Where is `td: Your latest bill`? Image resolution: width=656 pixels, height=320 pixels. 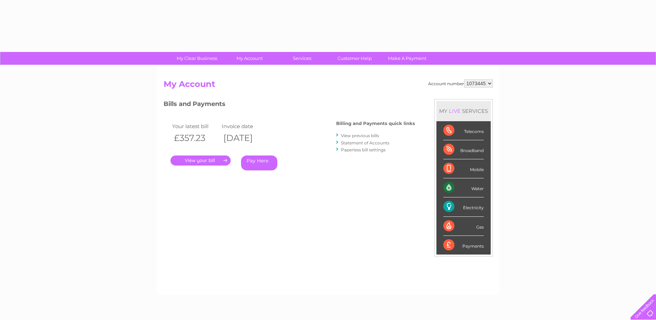 td: Your latest bill is located at coordinates (195, 126).